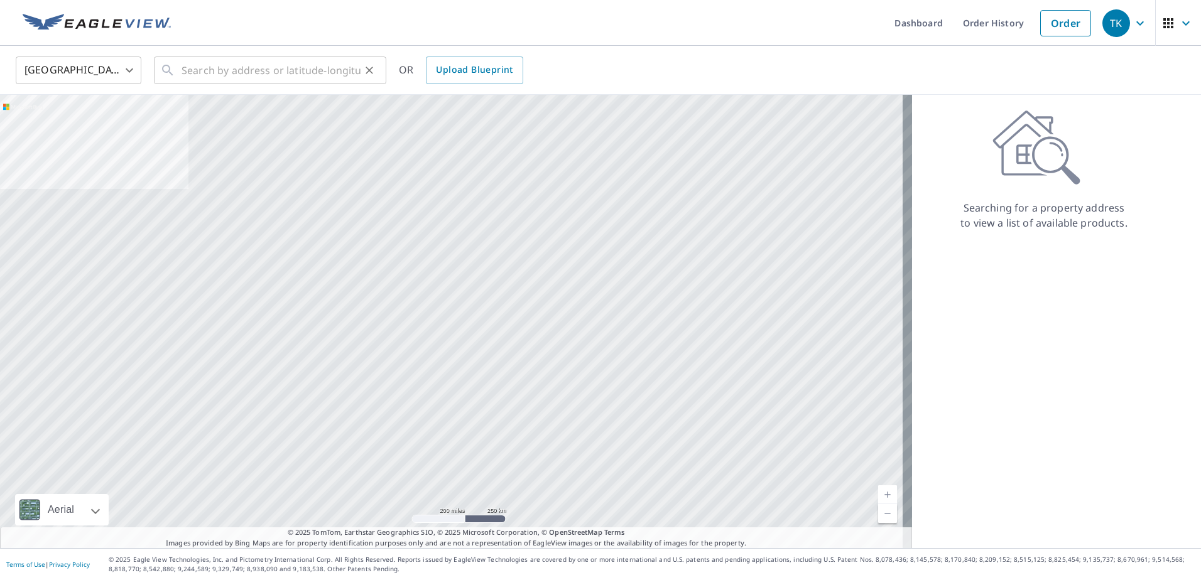  Describe the element at coordinates (69, 565) in the screenshot. I see `a: Privacy Policy` at that location.